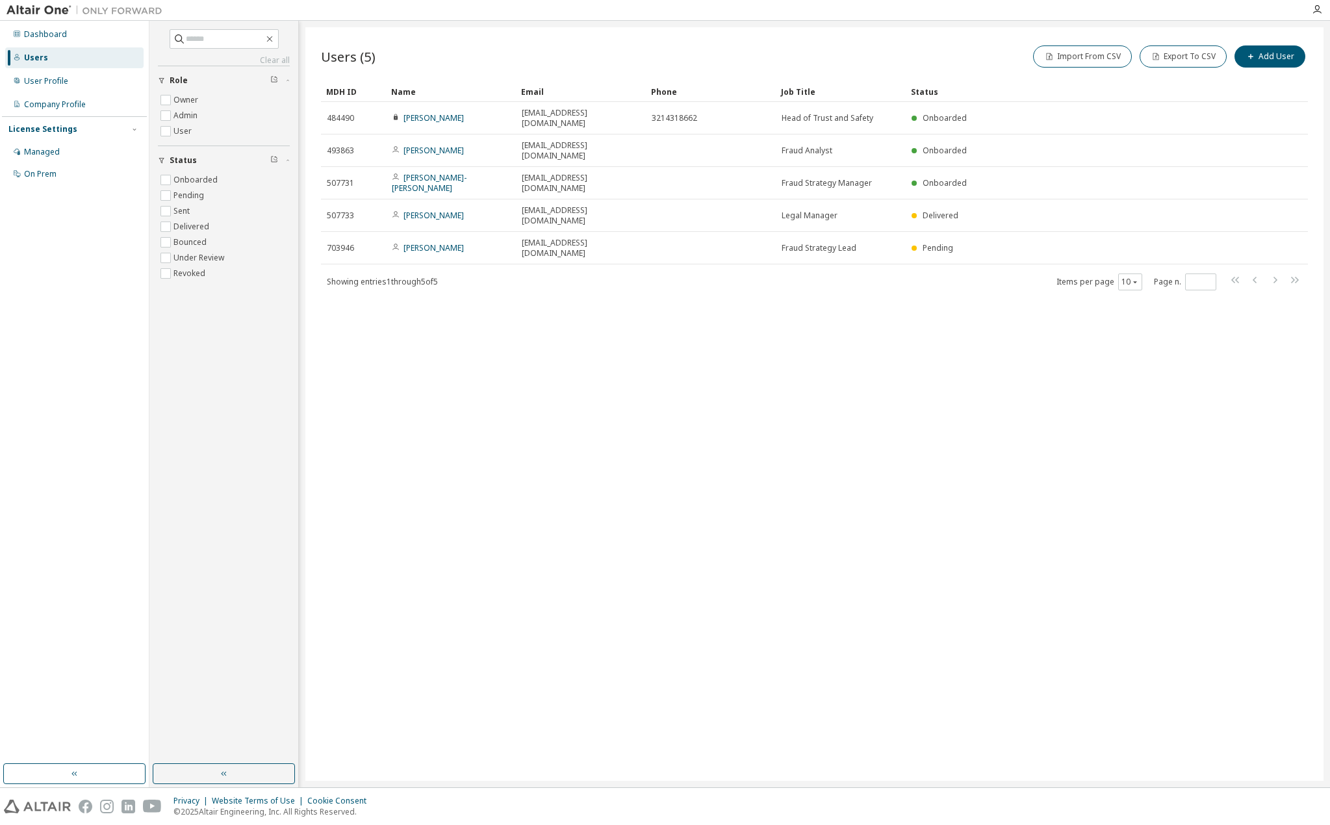  I want to click on label: Onboarded, so click(197, 180).